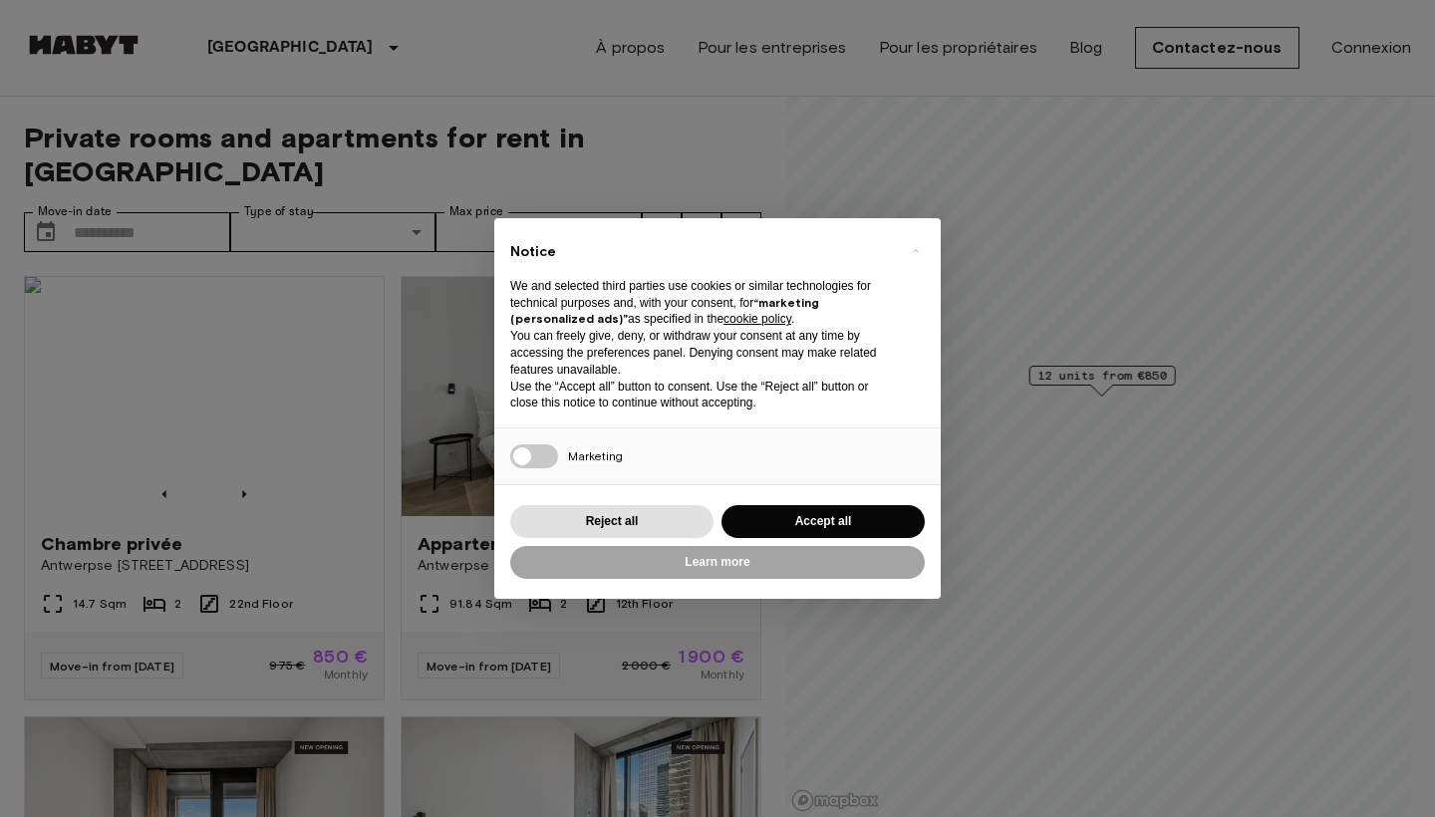 The image size is (1435, 817). What do you see at coordinates (757, 319) in the screenshot?
I see `a: cookie policy` at bounding box center [757, 319].